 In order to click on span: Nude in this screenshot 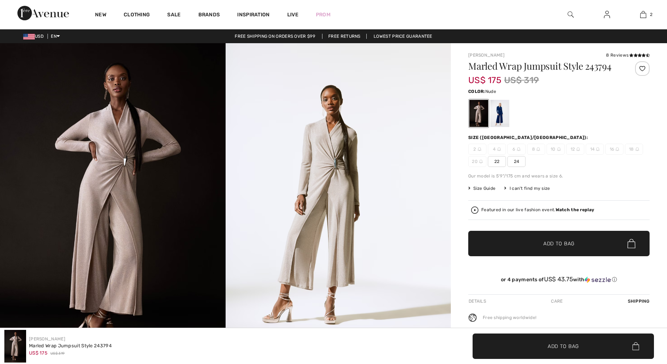, I will do `click(491, 91)`.